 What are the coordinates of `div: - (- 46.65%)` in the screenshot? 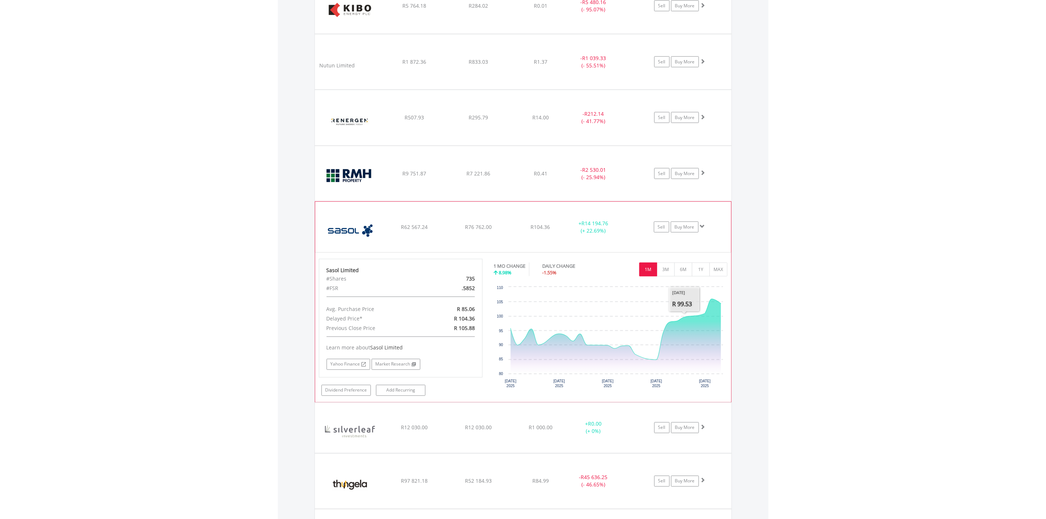 It's located at (593, 481).